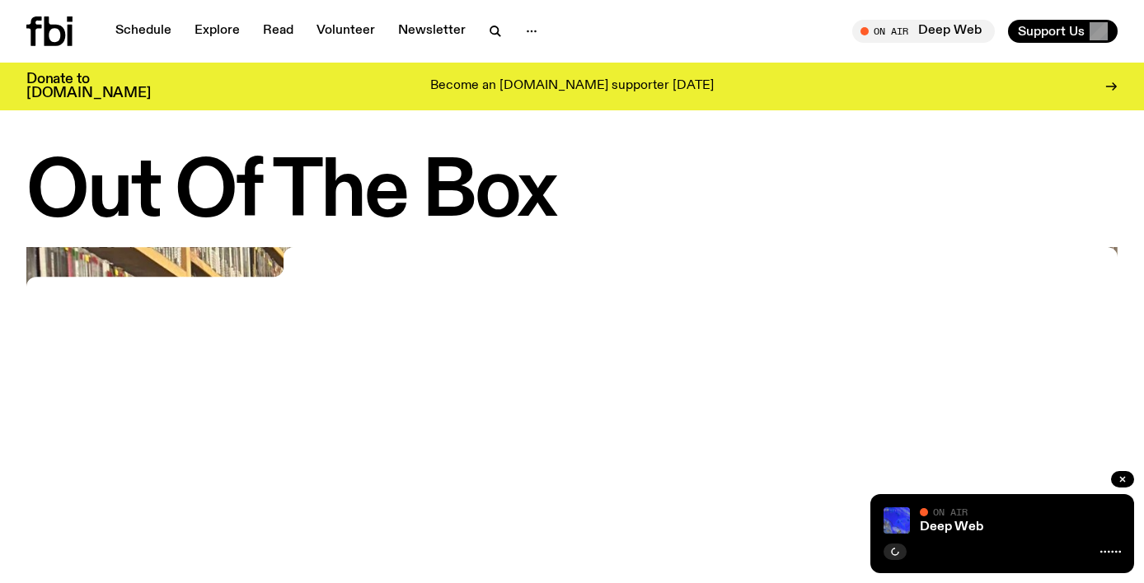 The width and height of the screenshot is (1144, 583). What do you see at coordinates (897, 521) in the screenshot?
I see `a: An abstract artwork, in bright blue with amorphous shapes, illustrated shimmers and small drawn c...` at bounding box center [897, 521].